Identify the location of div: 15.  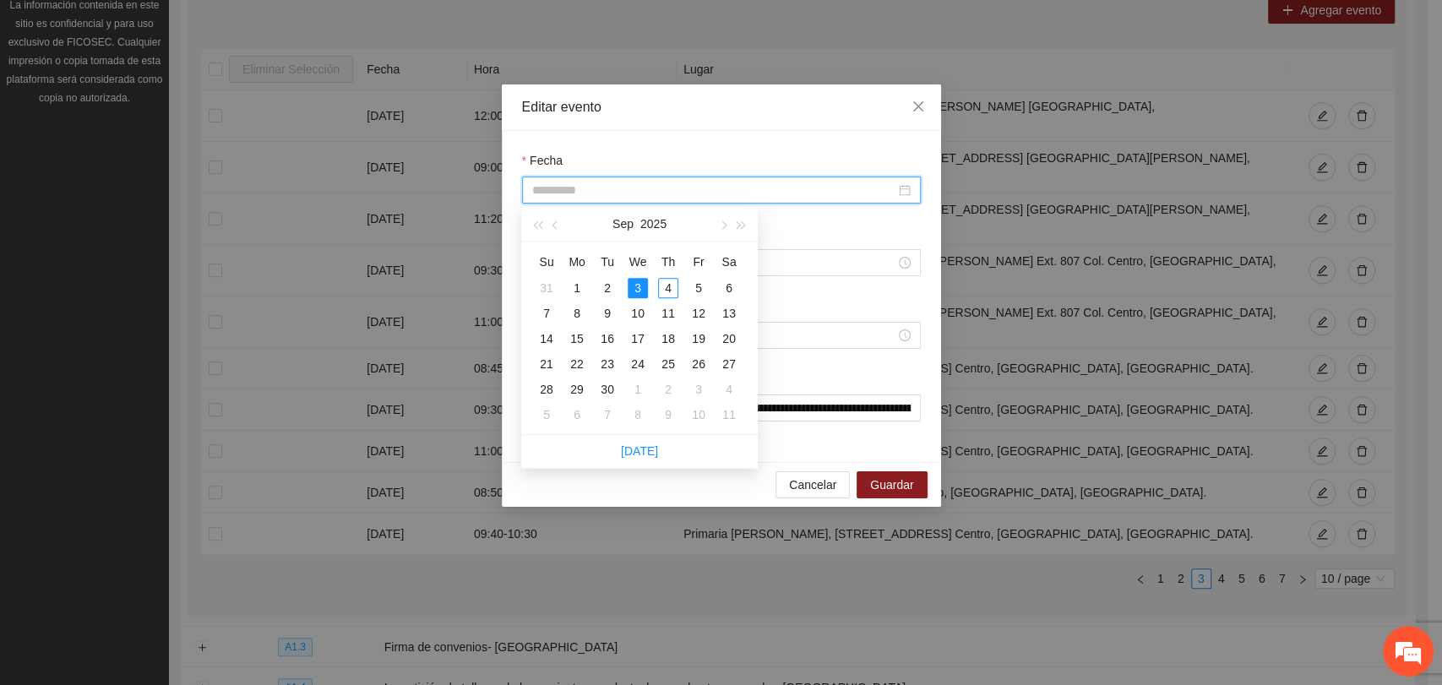
(577, 339).